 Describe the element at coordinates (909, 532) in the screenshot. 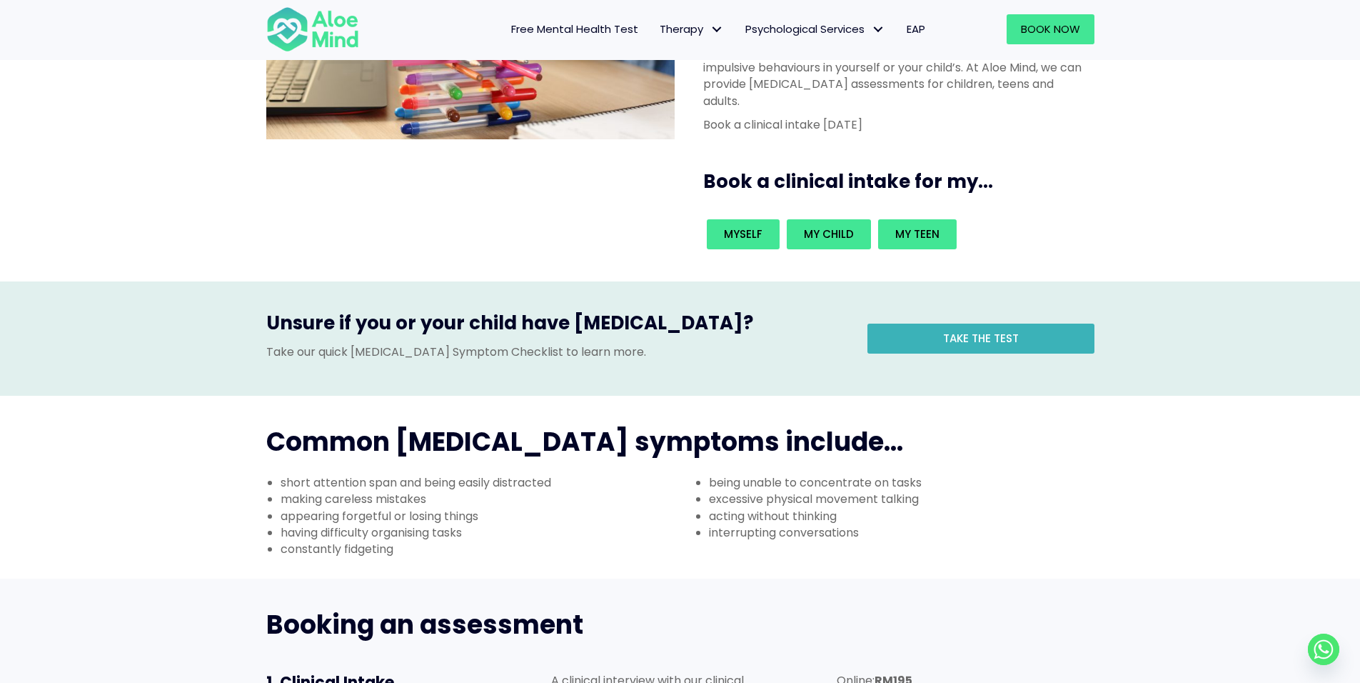

I see `li: interrupting conversations` at that location.